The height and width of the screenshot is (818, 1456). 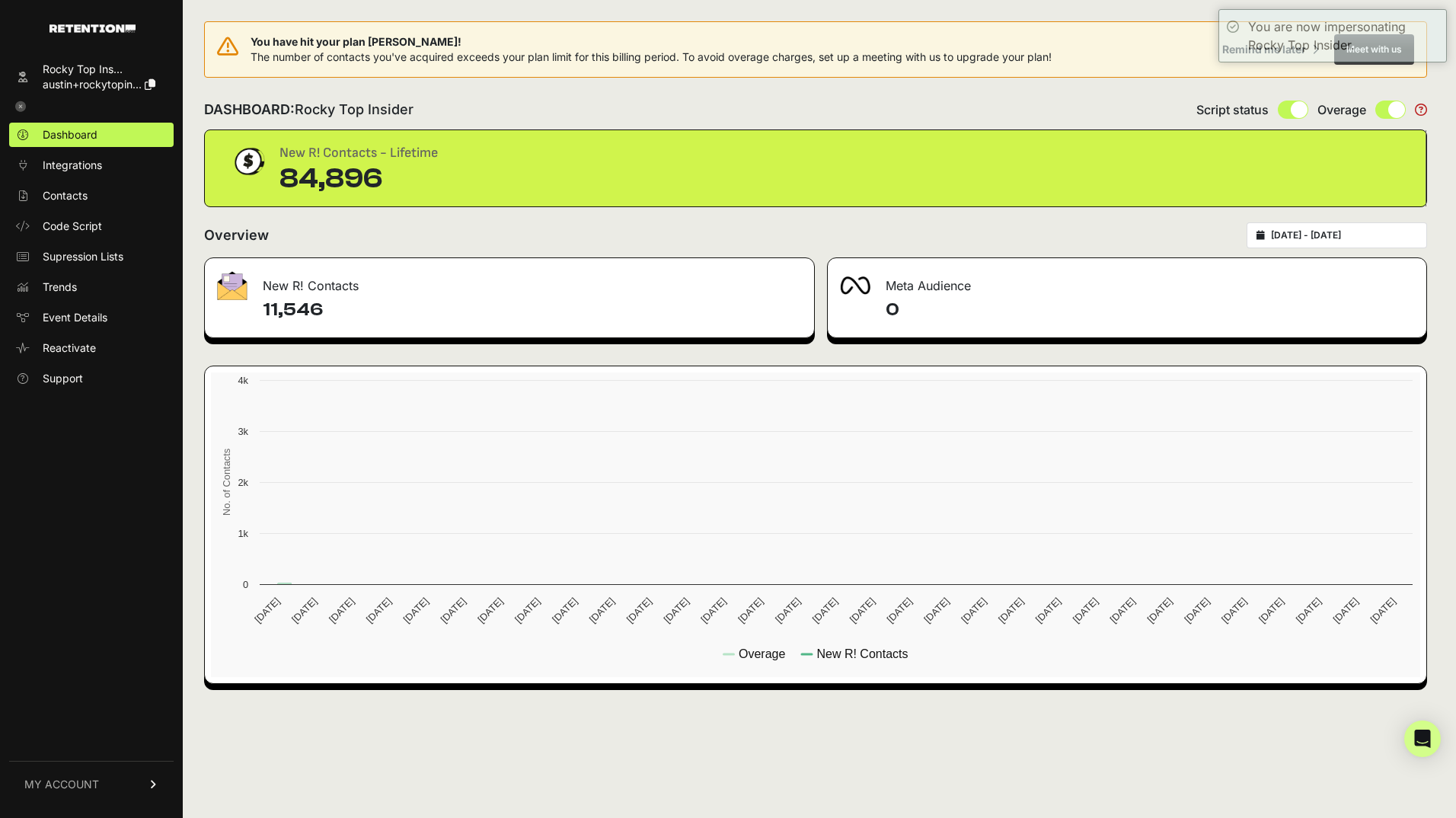 What do you see at coordinates (245, 585) in the screenshot?
I see `text: 0` at bounding box center [245, 585].